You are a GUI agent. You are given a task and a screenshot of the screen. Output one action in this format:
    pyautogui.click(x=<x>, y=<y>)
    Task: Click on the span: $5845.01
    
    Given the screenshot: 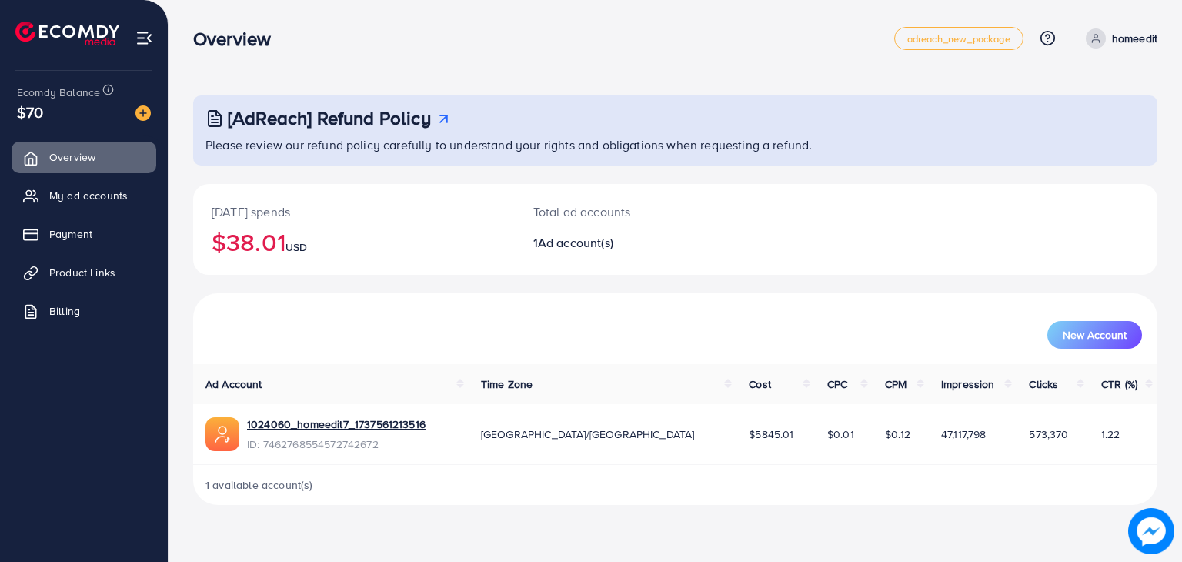 What is the action you would take?
    pyautogui.click(x=771, y=434)
    